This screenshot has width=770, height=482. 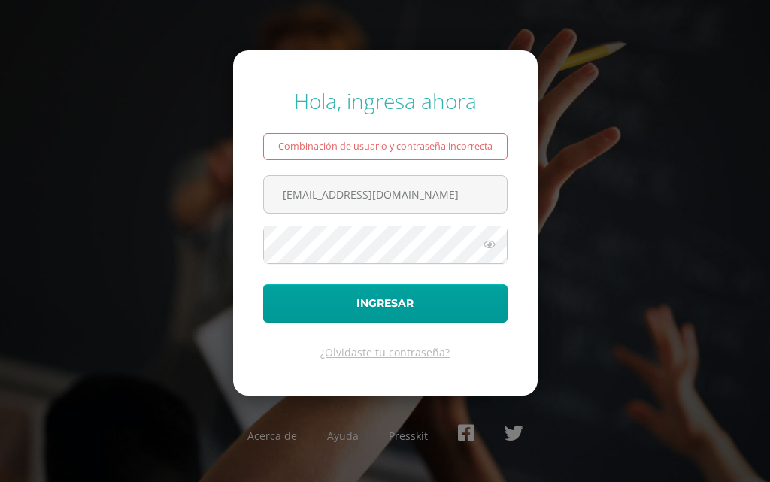 What do you see at coordinates (385, 303) in the screenshot?
I see `button: Ingresar` at bounding box center [385, 303].